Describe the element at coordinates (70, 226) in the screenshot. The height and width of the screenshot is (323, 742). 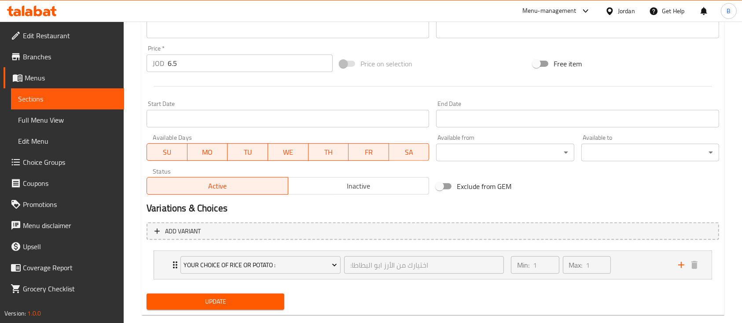
I see `span: Menu disclaimer` at that location.